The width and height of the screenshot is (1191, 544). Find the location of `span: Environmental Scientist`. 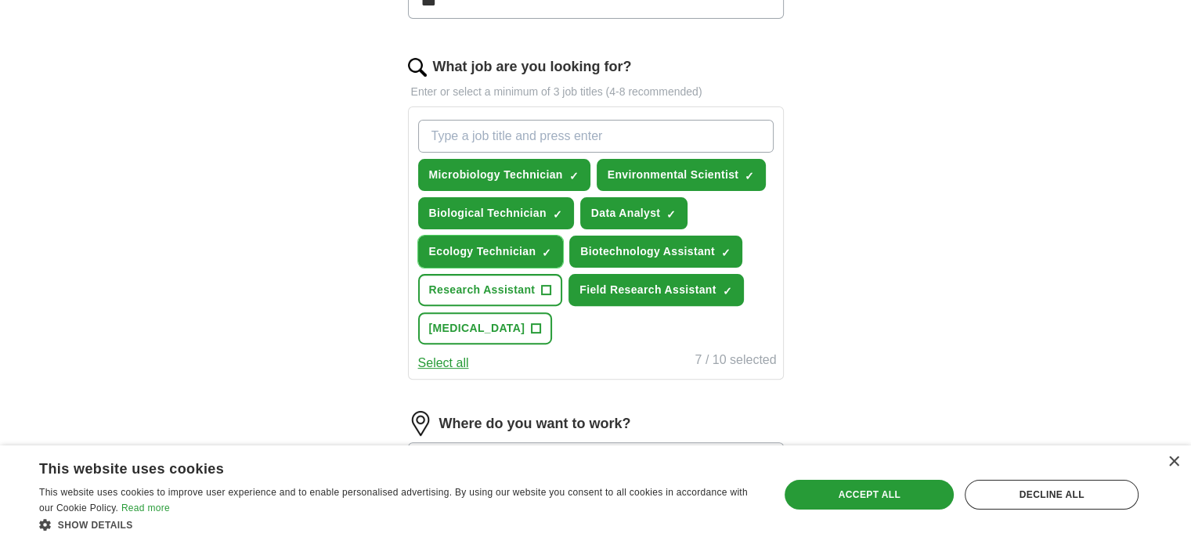

span: Environmental Scientist is located at coordinates (673, 175).